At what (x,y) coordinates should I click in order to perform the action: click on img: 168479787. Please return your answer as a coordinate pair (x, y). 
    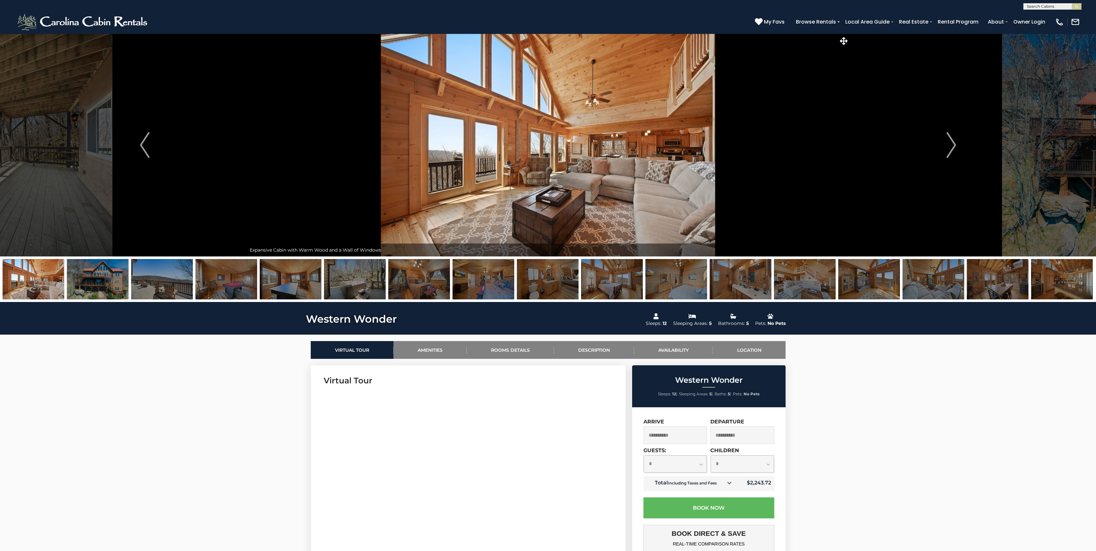
    Looking at the image, I should click on (162, 279).